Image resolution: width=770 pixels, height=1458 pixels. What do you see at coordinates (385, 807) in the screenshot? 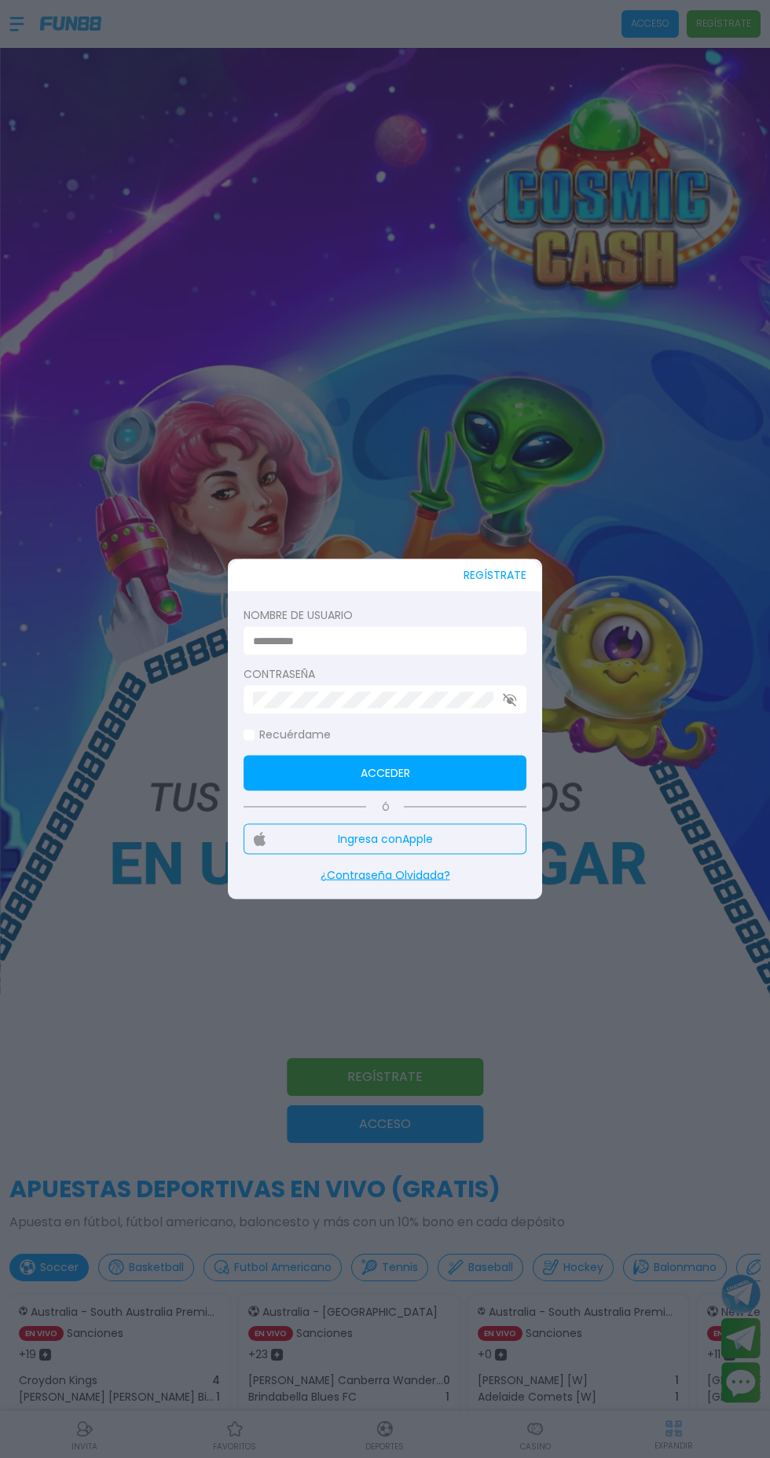
I see `p: Ó` at bounding box center [385, 807].